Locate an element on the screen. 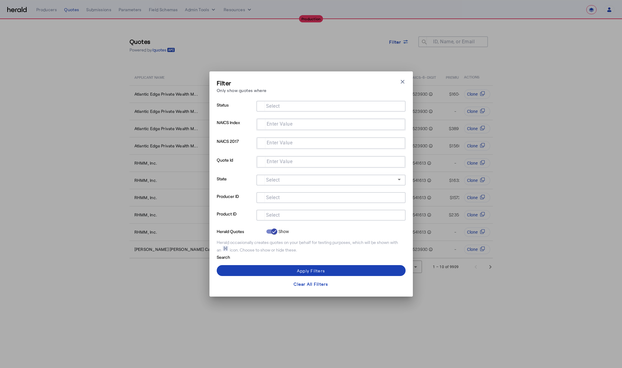 The width and height of the screenshot is (622, 368). p: State is located at coordinates (235, 184).